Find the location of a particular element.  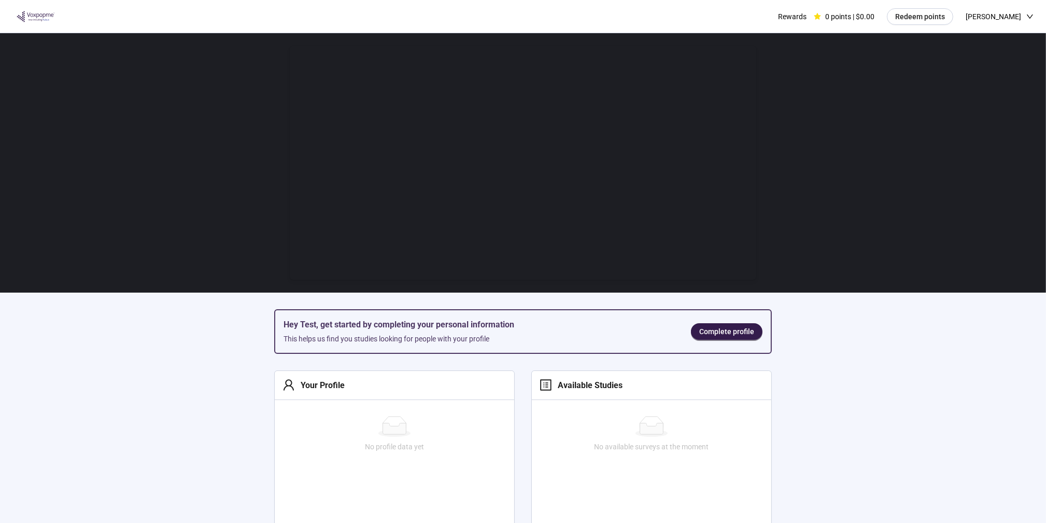

div: No available surveys at the moment is located at coordinates (652, 446).